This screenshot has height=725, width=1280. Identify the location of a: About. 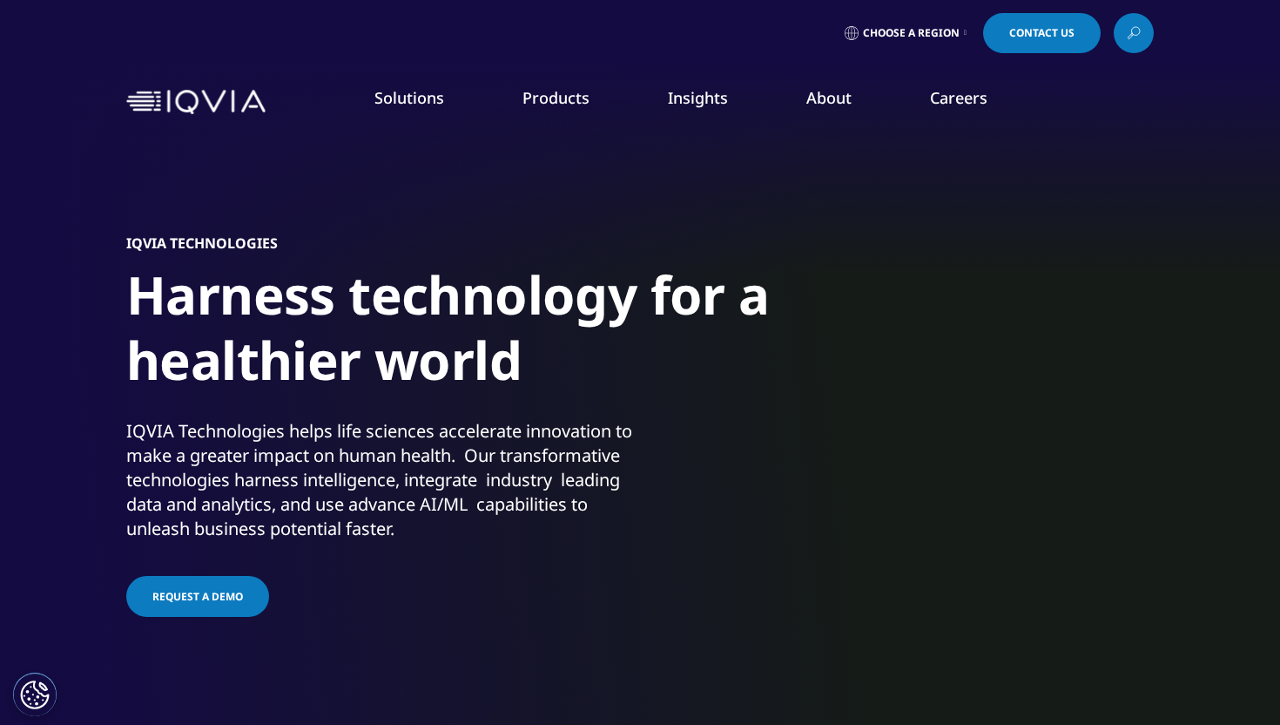
(829, 98).